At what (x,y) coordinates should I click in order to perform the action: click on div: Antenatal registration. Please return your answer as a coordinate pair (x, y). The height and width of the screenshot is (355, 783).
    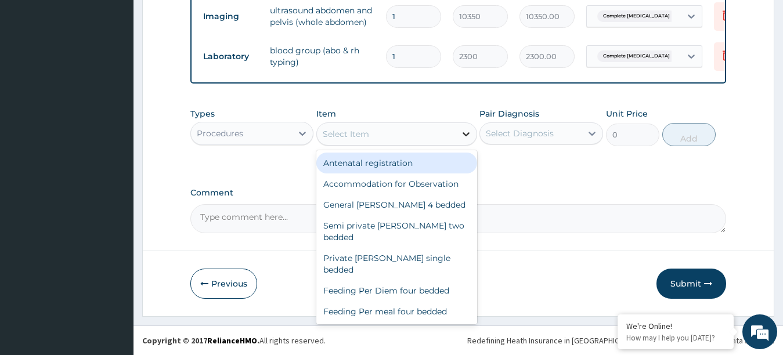
    Looking at the image, I should click on (397, 163).